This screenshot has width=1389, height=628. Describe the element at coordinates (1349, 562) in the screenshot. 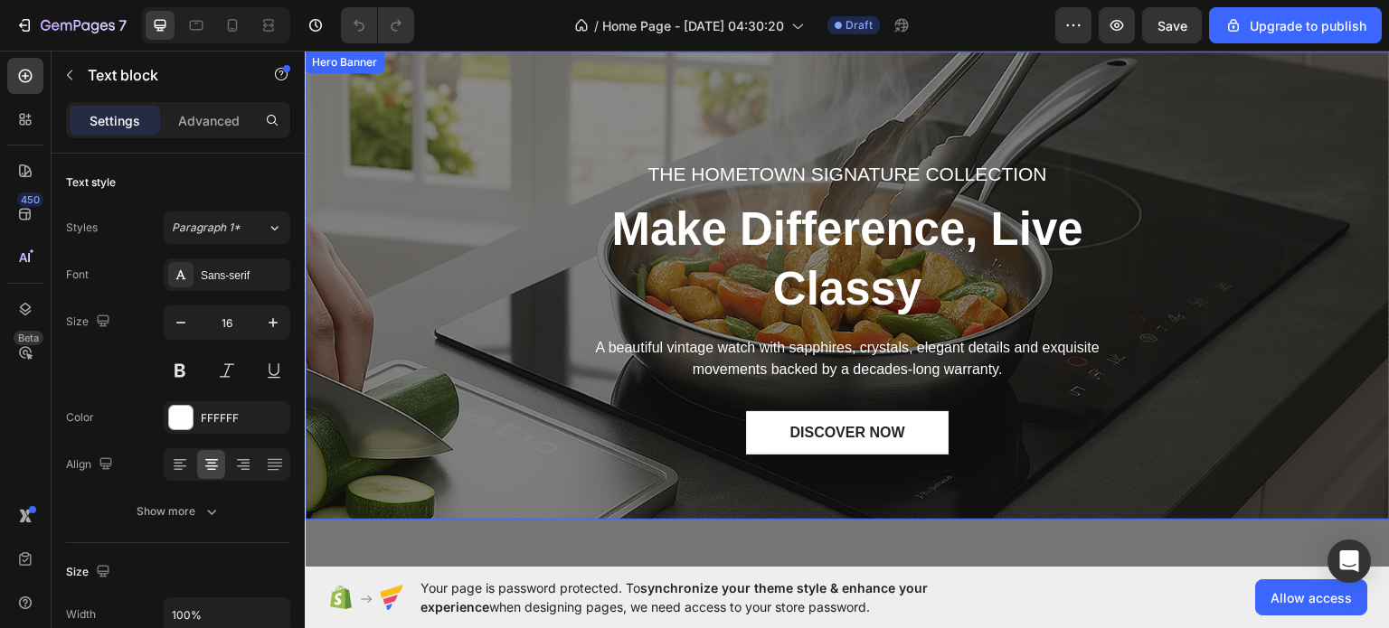

I see `div: Open Intercom Messenger` at that location.